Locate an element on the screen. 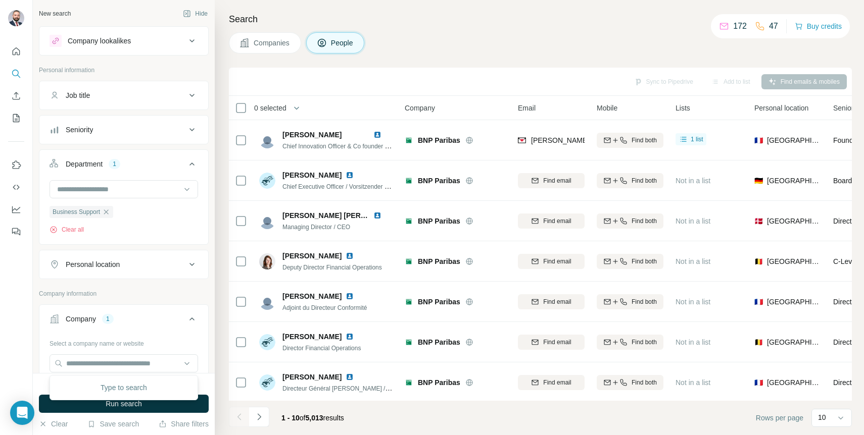  span: Business Support is located at coordinates (76, 212).